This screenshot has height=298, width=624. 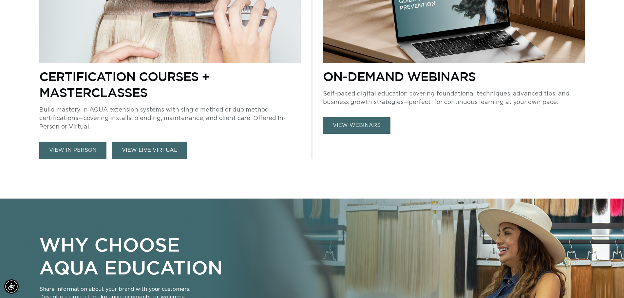 I want to click on a: VIEW LIVE VIRTUAL, so click(x=149, y=150).